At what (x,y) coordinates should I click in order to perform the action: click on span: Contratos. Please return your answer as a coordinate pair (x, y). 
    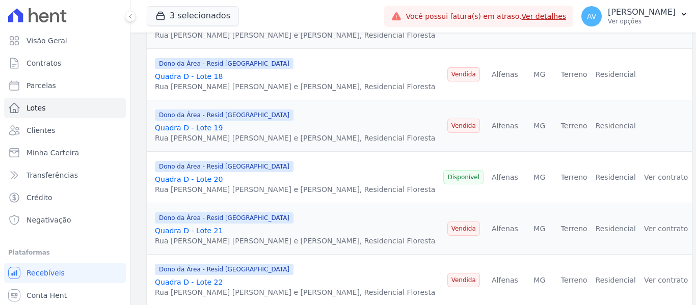
    Looking at the image, I should click on (44, 63).